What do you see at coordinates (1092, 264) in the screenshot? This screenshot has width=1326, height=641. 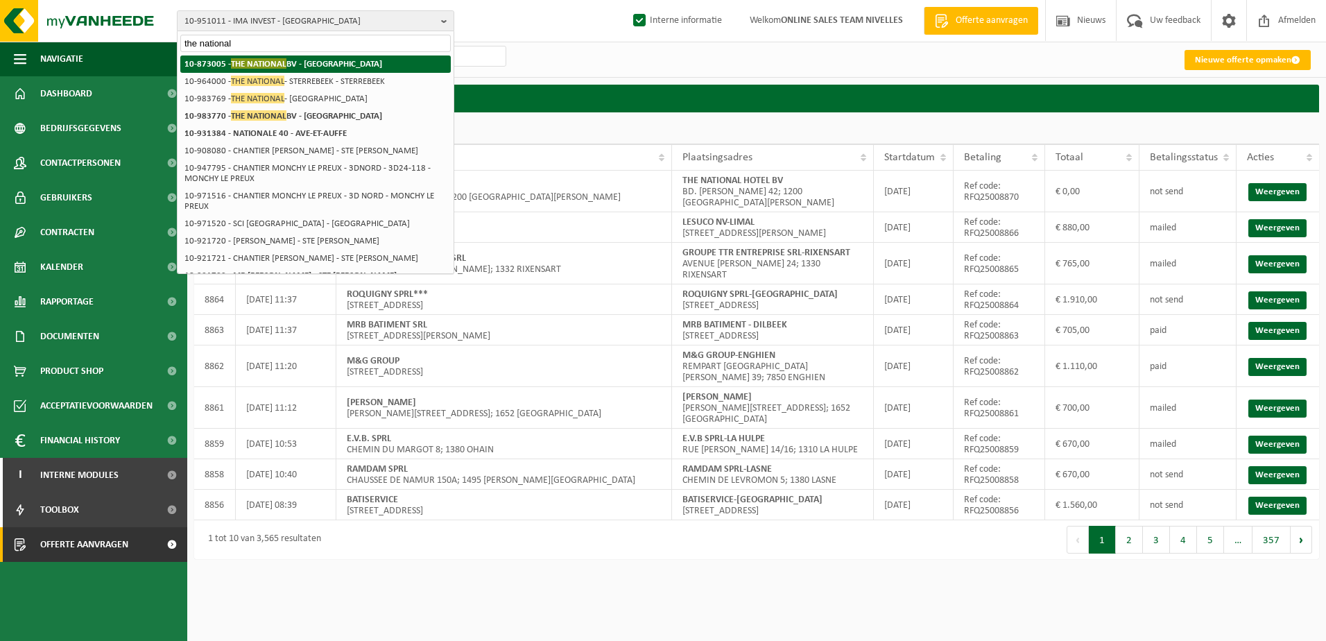 I see `td: € 765,00` at bounding box center [1092, 264].